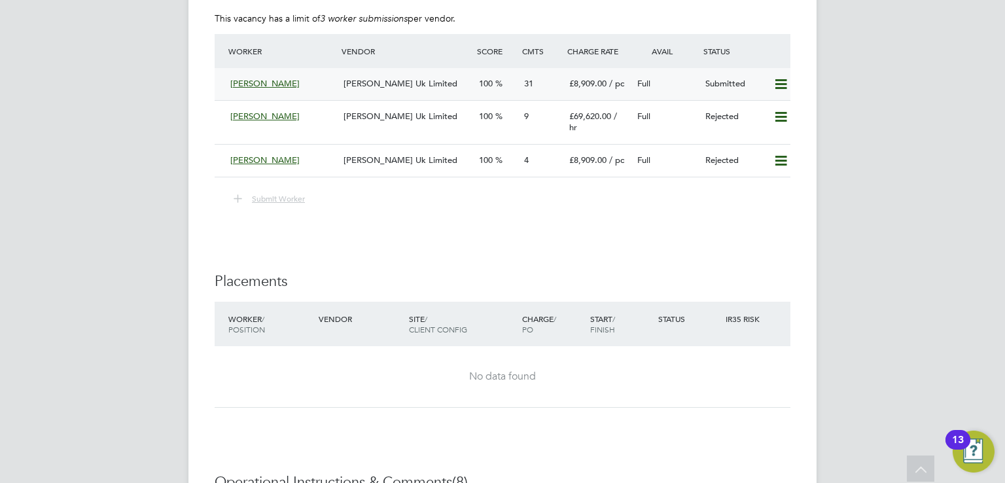 The width and height of the screenshot is (1005, 483). Describe the element at coordinates (745, 319) in the screenshot. I see `div: IR35 Risk` at that location.